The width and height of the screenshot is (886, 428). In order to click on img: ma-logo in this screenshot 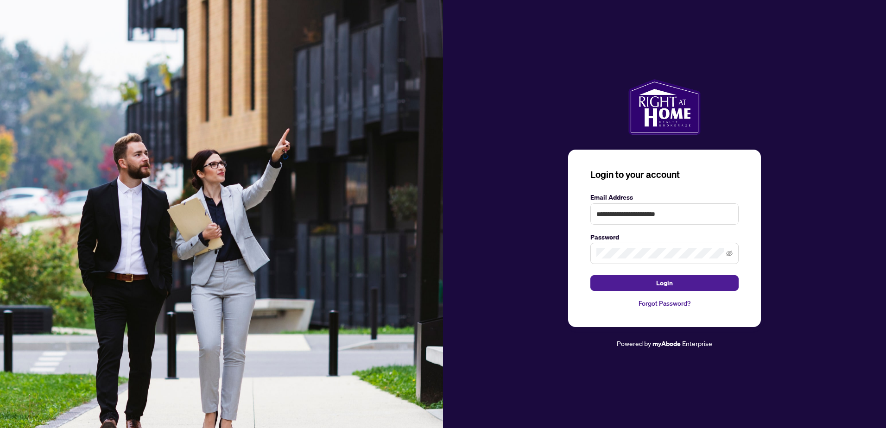, I will do `click(664, 107)`.